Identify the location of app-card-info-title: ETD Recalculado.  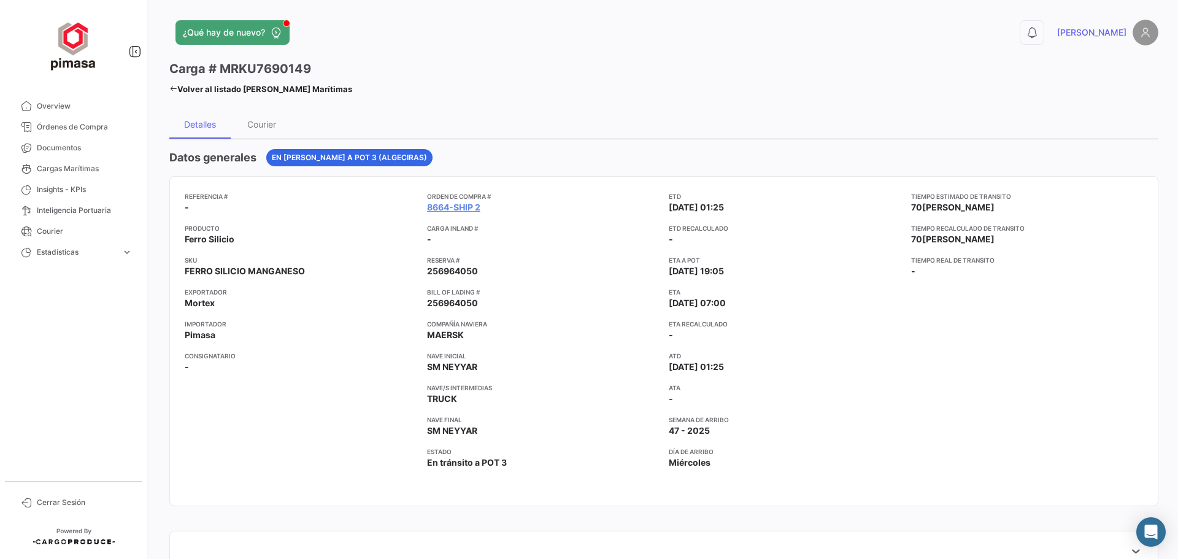
(785, 228).